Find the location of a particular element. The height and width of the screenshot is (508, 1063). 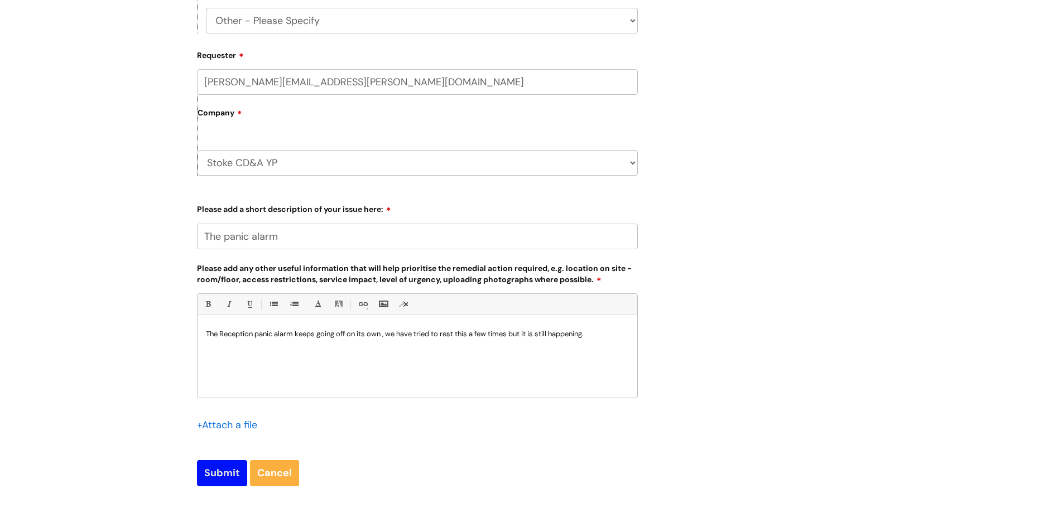

a: Cancel is located at coordinates (275, 473).